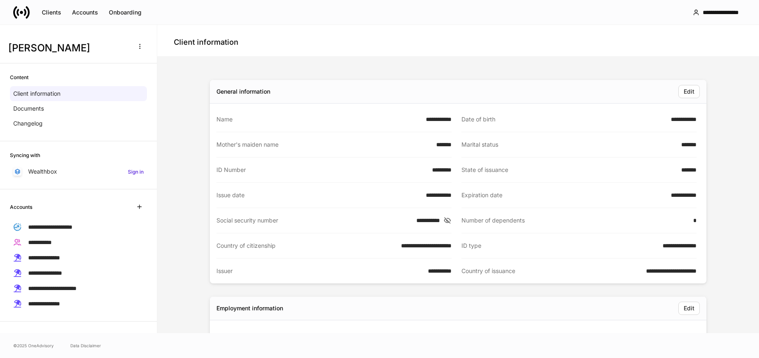 The height and width of the screenshot is (358, 759). What do you see at coordinates (29, 108) in the screenshot?
I see `p: Documents` at bounding box center [29, 108].